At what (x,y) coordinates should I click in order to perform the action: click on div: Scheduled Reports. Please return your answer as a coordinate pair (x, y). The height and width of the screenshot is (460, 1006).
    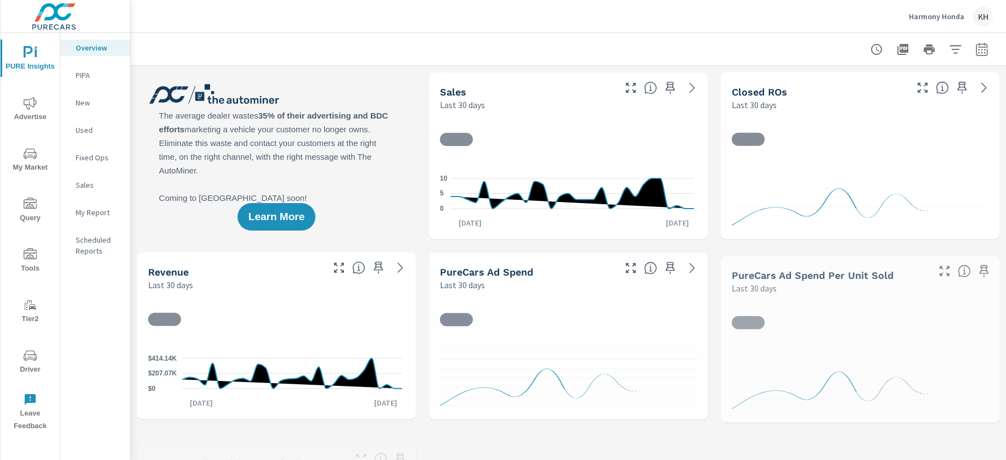
    Looking at the image, I should click on (95, 245).